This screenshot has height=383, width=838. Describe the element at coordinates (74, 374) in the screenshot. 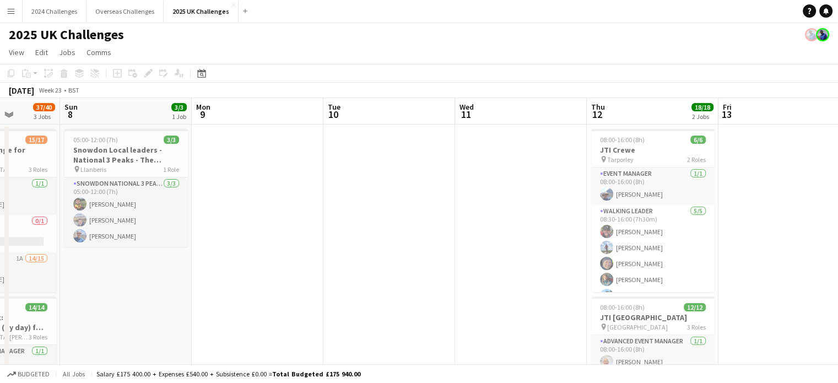

I see `span: All jobs` at that location.